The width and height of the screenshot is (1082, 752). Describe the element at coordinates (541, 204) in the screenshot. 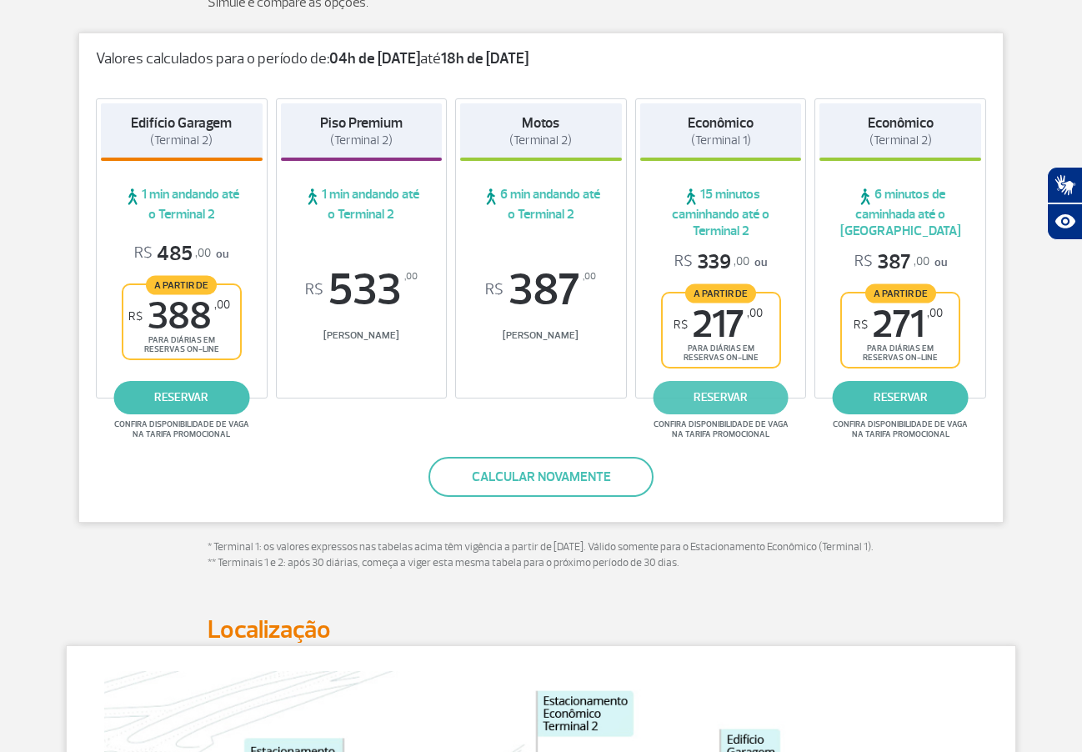

I see `span: 6 min andando até o Terminal 2` at that location.